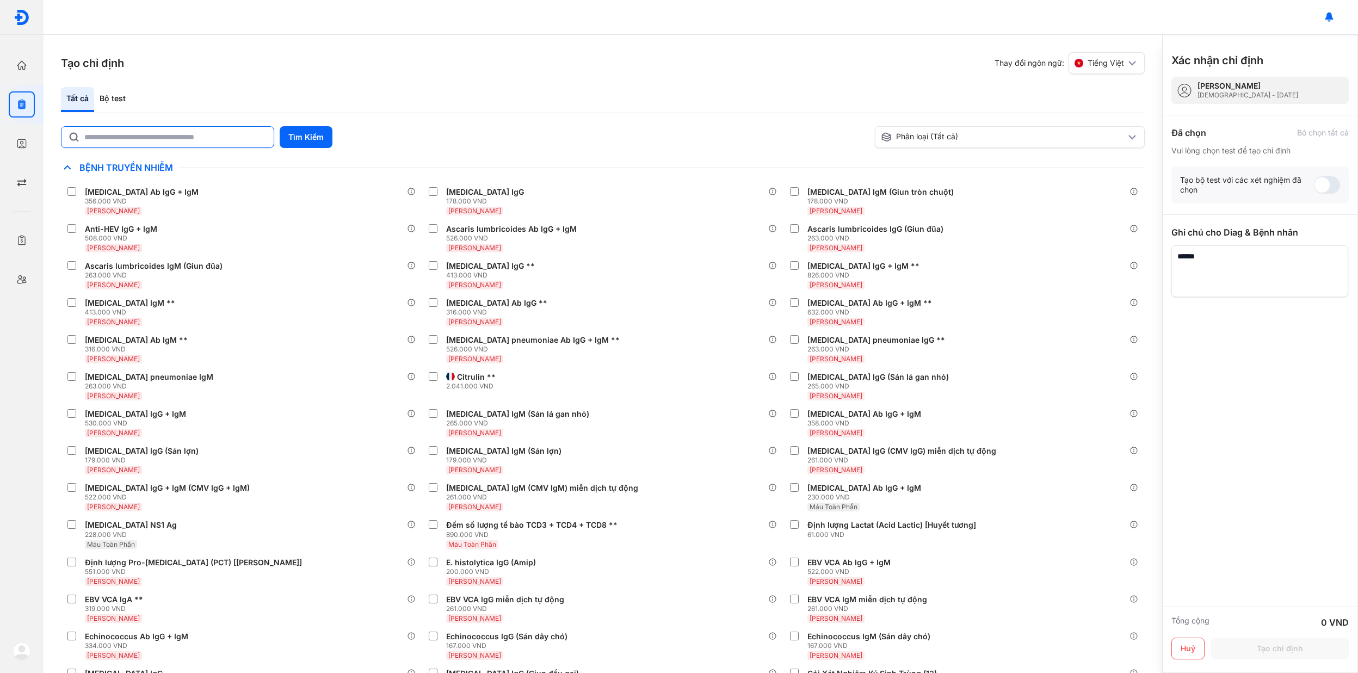  Describe the element at coordinates (77, 100) in the screenshot. I see `div: Tất cả` at that location.